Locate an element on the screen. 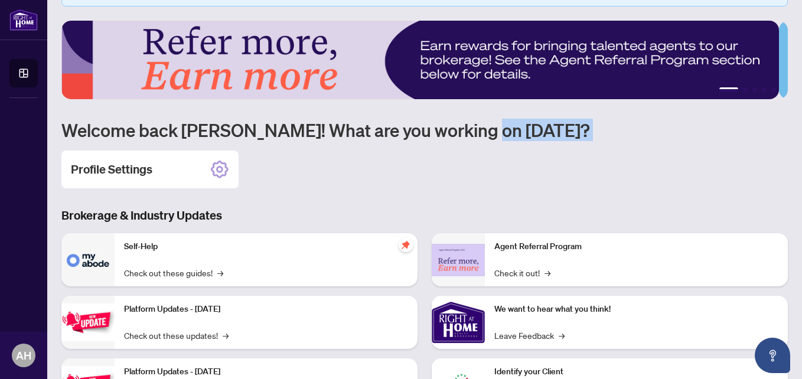  button: 4 is located at coordinates (765, 90).